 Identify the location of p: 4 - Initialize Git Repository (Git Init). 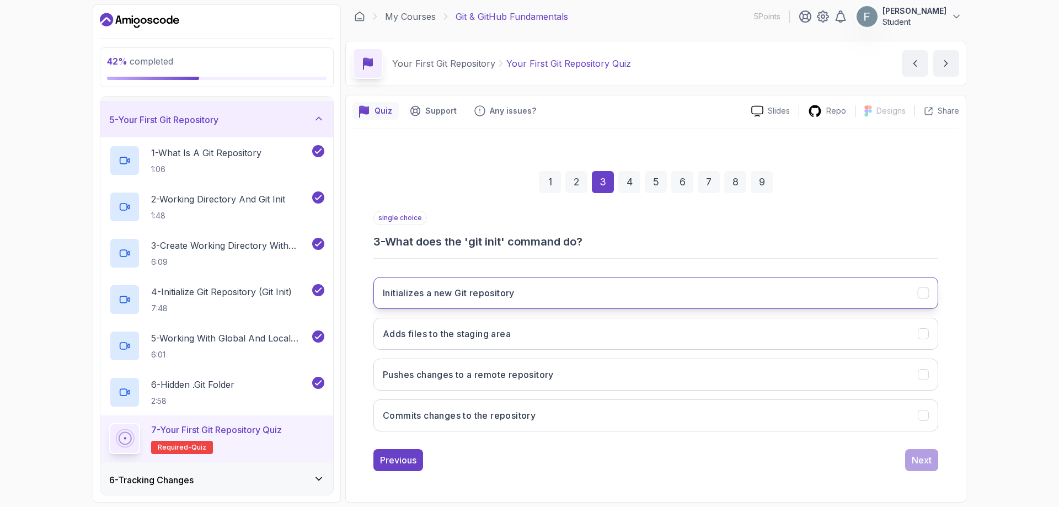
(221, 292).